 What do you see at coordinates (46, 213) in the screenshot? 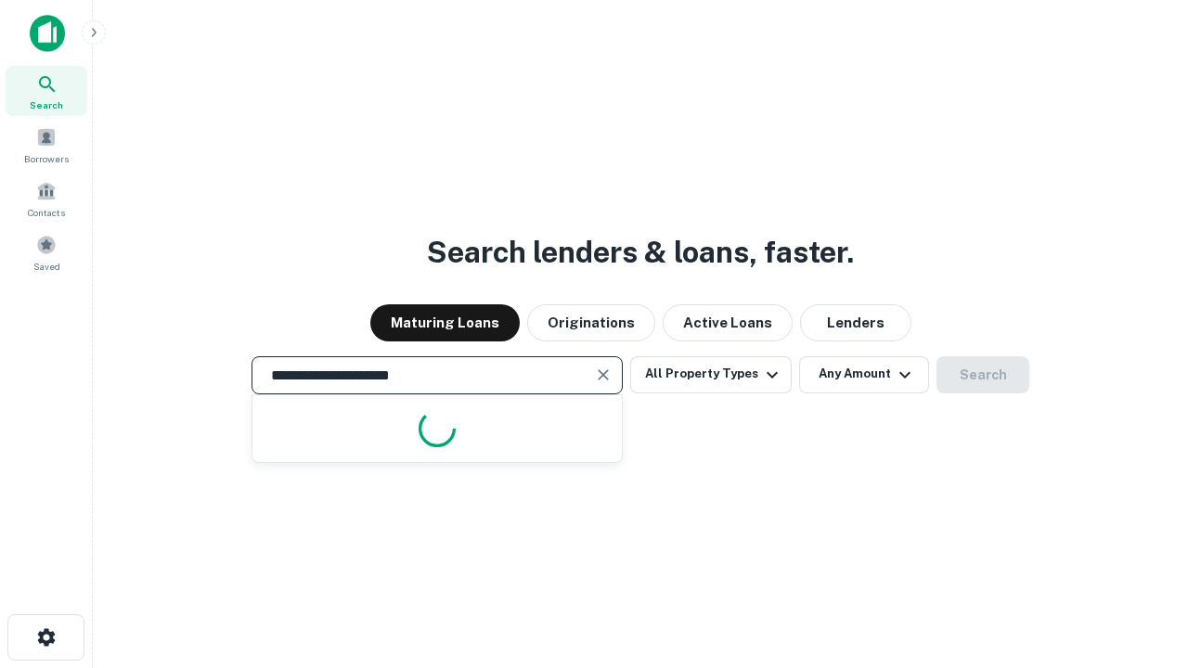
I see `span: Contacts` at bounding box center [46, 213].